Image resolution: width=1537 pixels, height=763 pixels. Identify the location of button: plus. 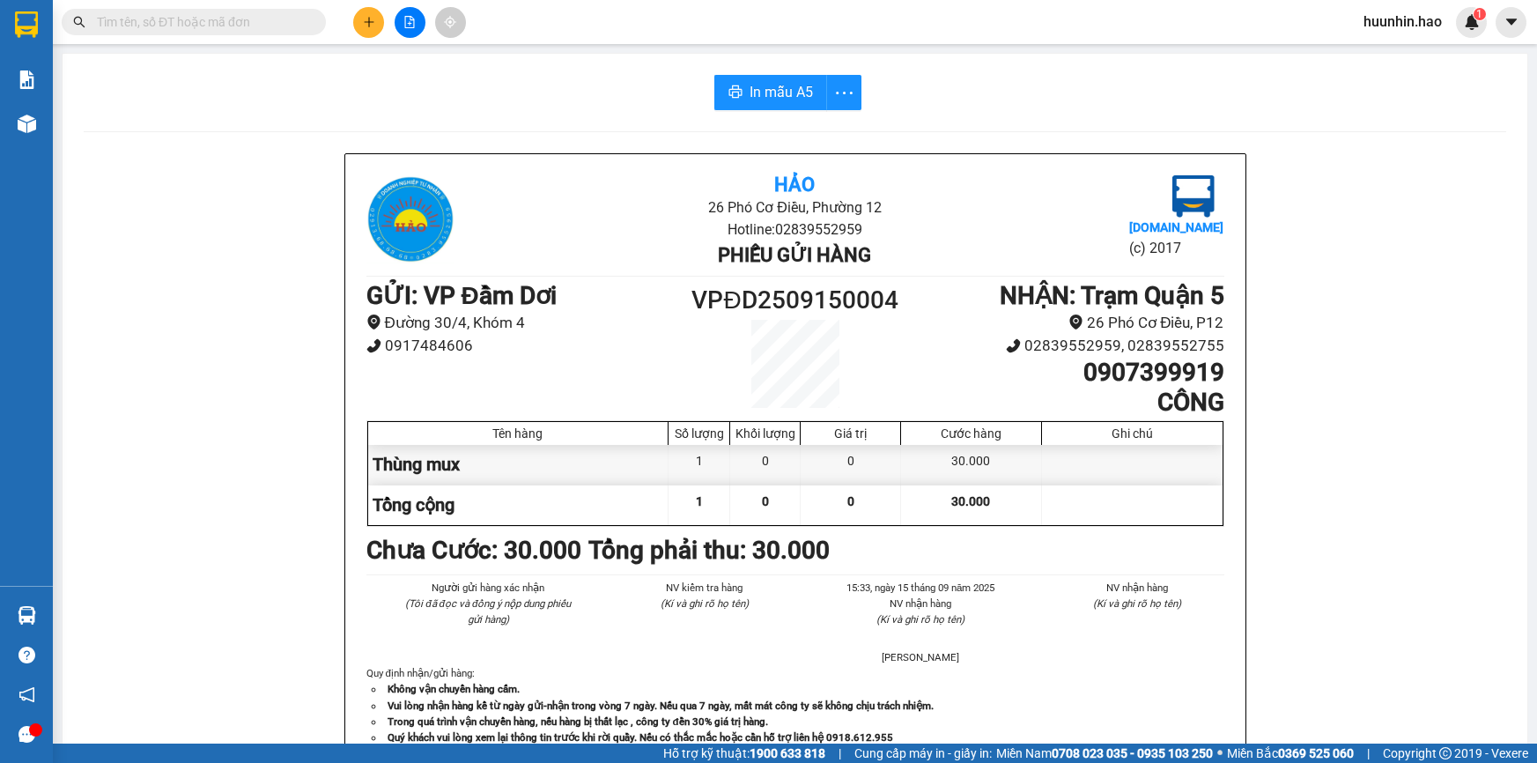
(368, 22).